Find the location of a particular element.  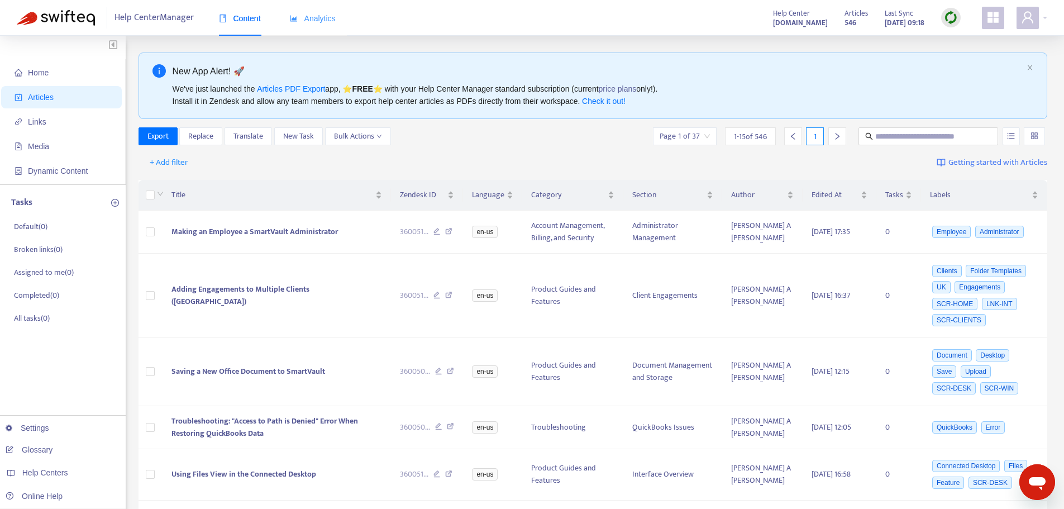

button: + Add filter is located at coordinates (169, 163).